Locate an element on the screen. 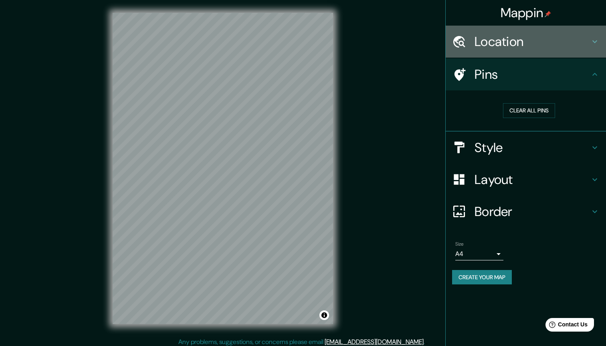 This screenshot has width=606, height=346. h4: Border is located at coordinates (532, 212).